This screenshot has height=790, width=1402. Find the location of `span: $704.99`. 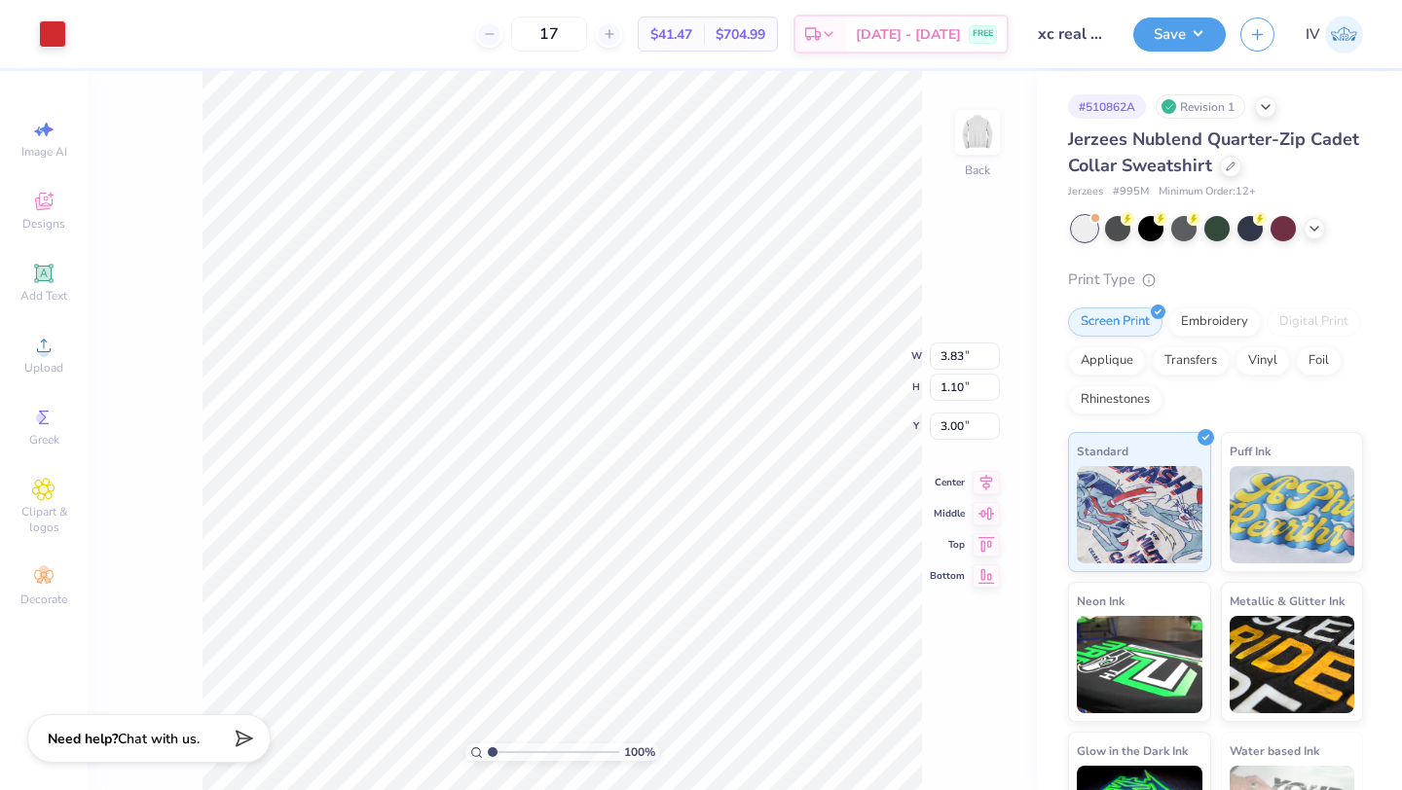

span: $704.99 is located at coordinates (740, 34).